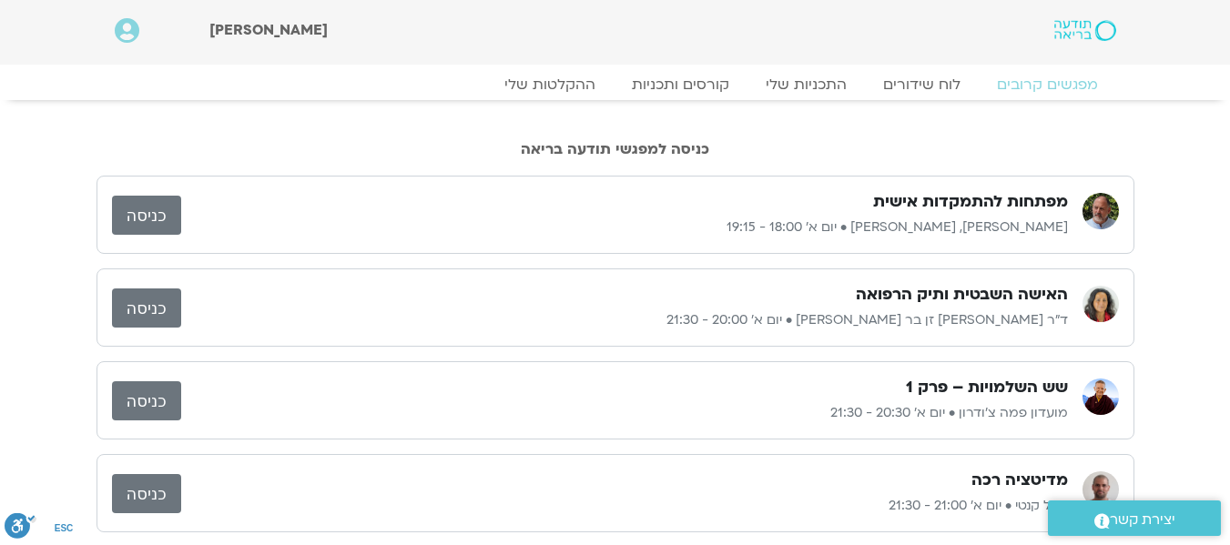  I want to click on img: ד״ר צילה זן בר צור, so click(1101, 304).